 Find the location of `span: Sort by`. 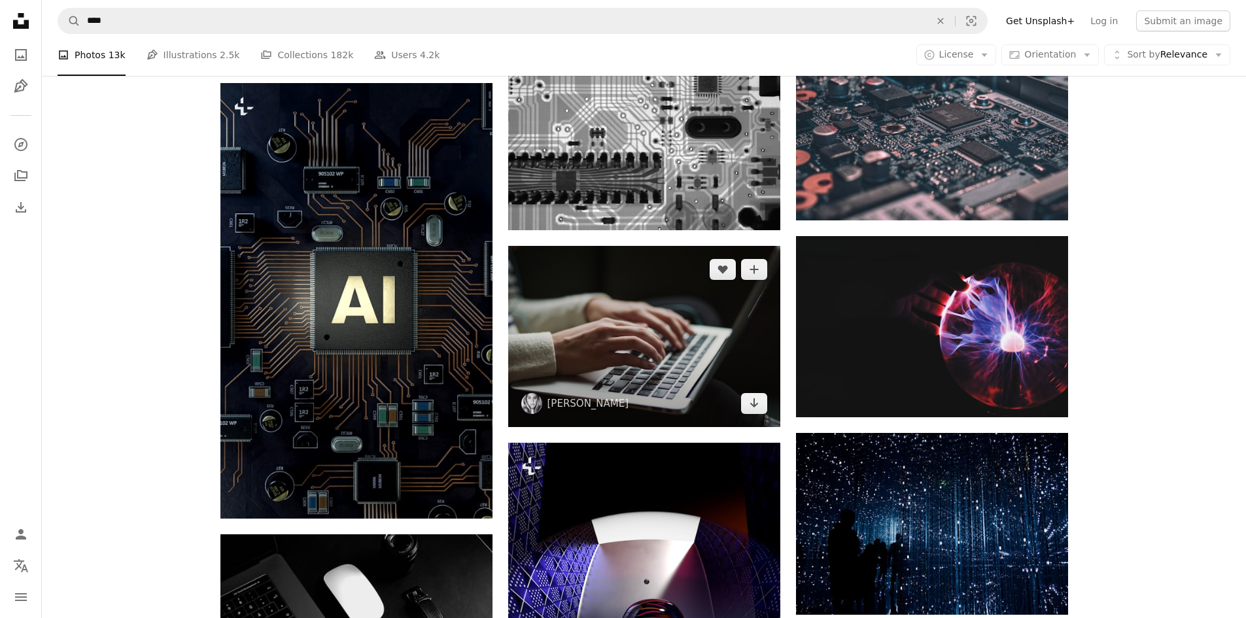

span: Sort by is located at coordinates (1144, 54).